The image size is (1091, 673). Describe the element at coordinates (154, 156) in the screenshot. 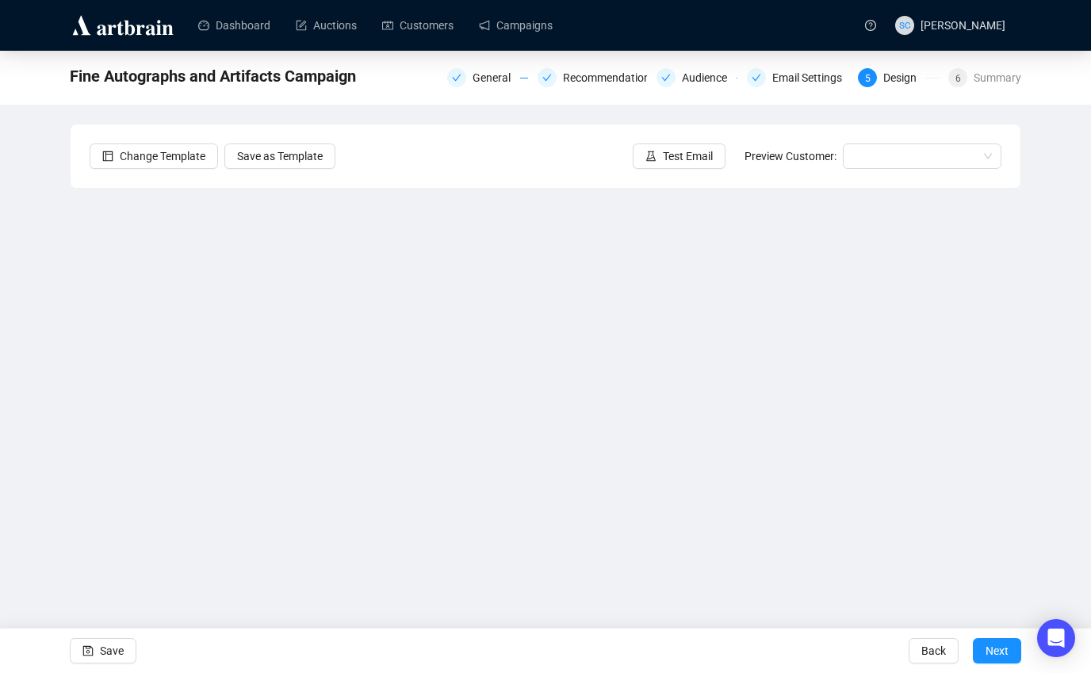

I see `button: Change Template` at that location.